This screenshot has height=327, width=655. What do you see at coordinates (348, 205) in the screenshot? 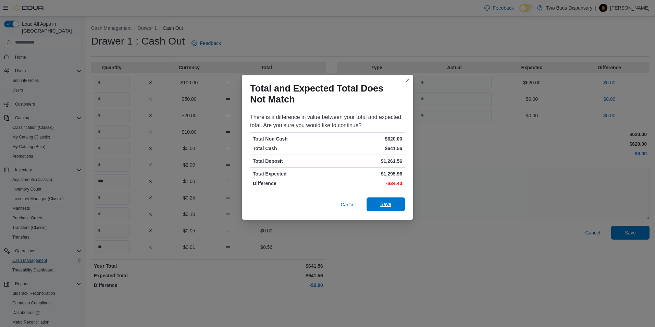
I see `button: Cancel` at bounding box center [348, 205].